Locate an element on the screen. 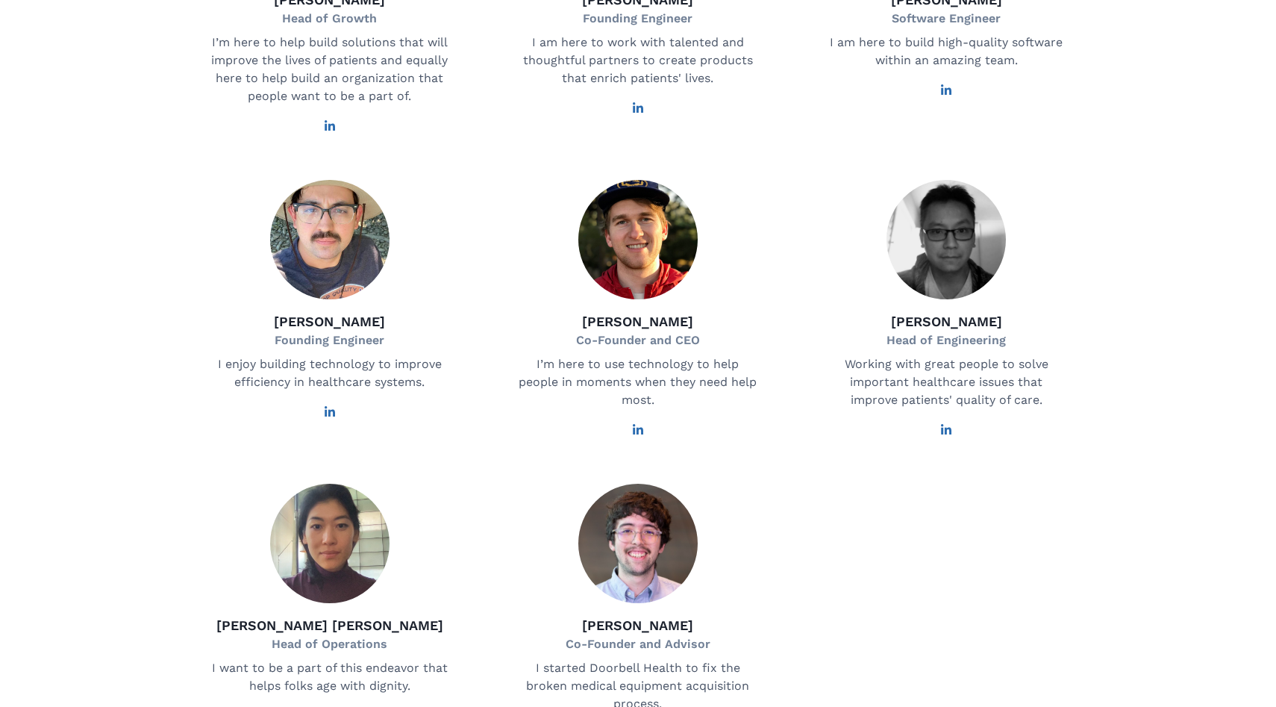 This screenshot has height=707, width=1276. p: Working with great people to solve important healthcare issues that improve patients' quality of ... is located at coordinates (946, 382).